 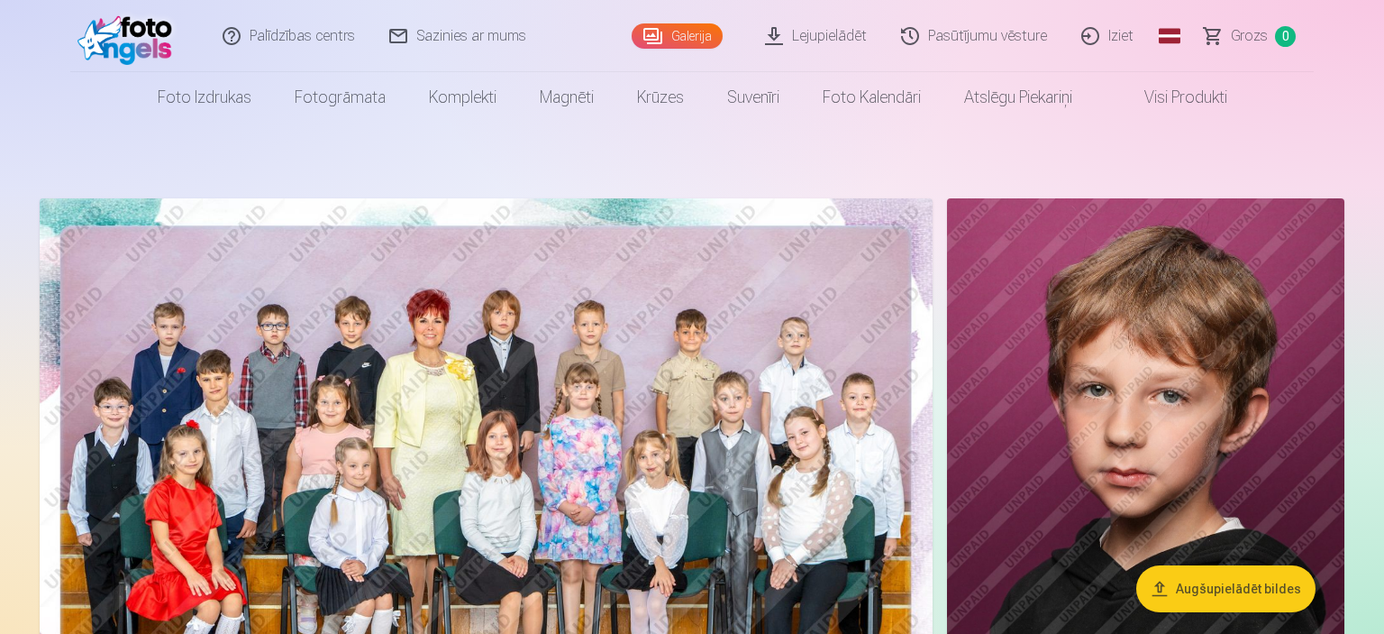 What do you see at coordinates (1226, 589) in the screenshot?
I see `button: Augšupielādēt bildes` at bounding box center [1226, 589].